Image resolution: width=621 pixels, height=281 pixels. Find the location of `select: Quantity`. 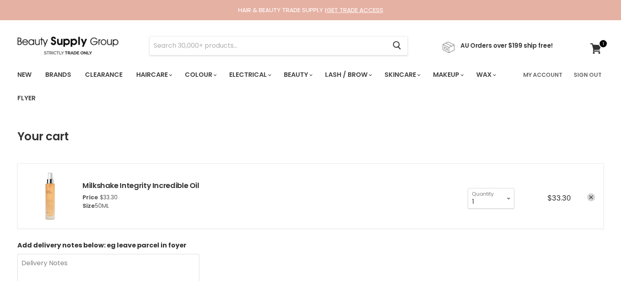

select: Quantity is located at coordinates (491, 198).